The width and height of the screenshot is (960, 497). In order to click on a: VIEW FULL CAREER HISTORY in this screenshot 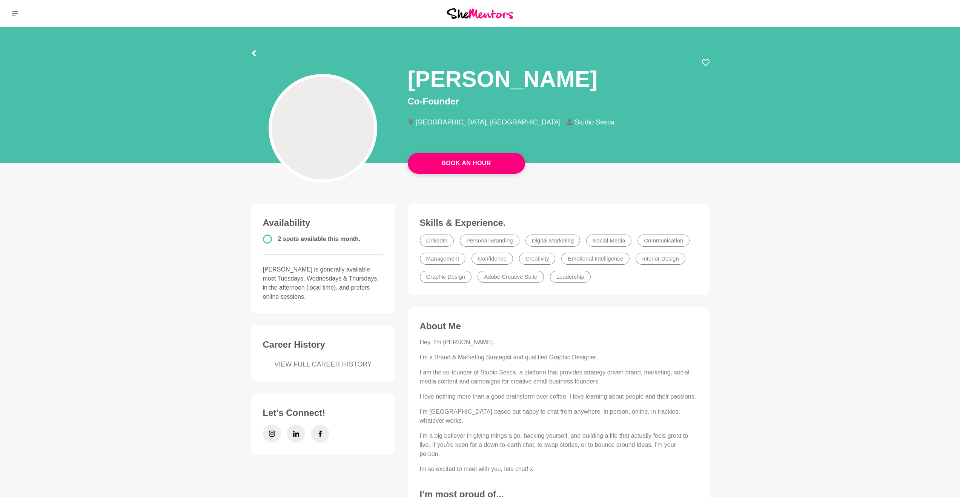, I will do `click(323, 364)`.